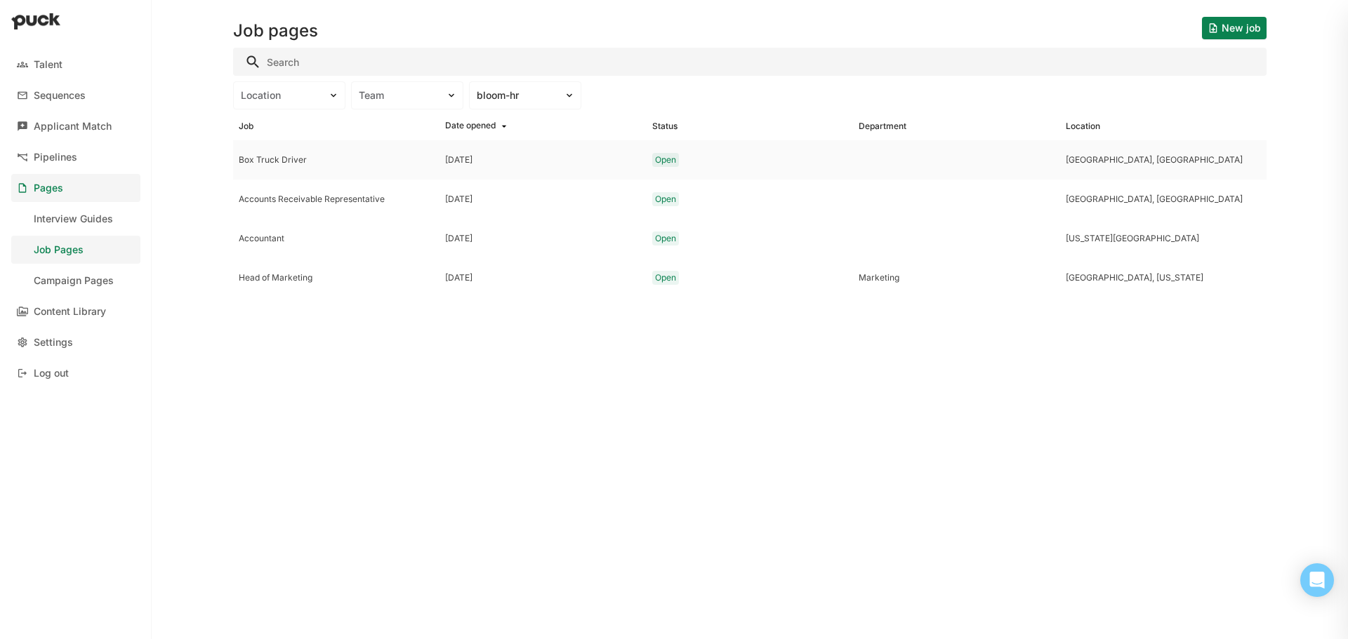 The image size is (1348, 639). I want to click on div: Department, so click(882, 126).